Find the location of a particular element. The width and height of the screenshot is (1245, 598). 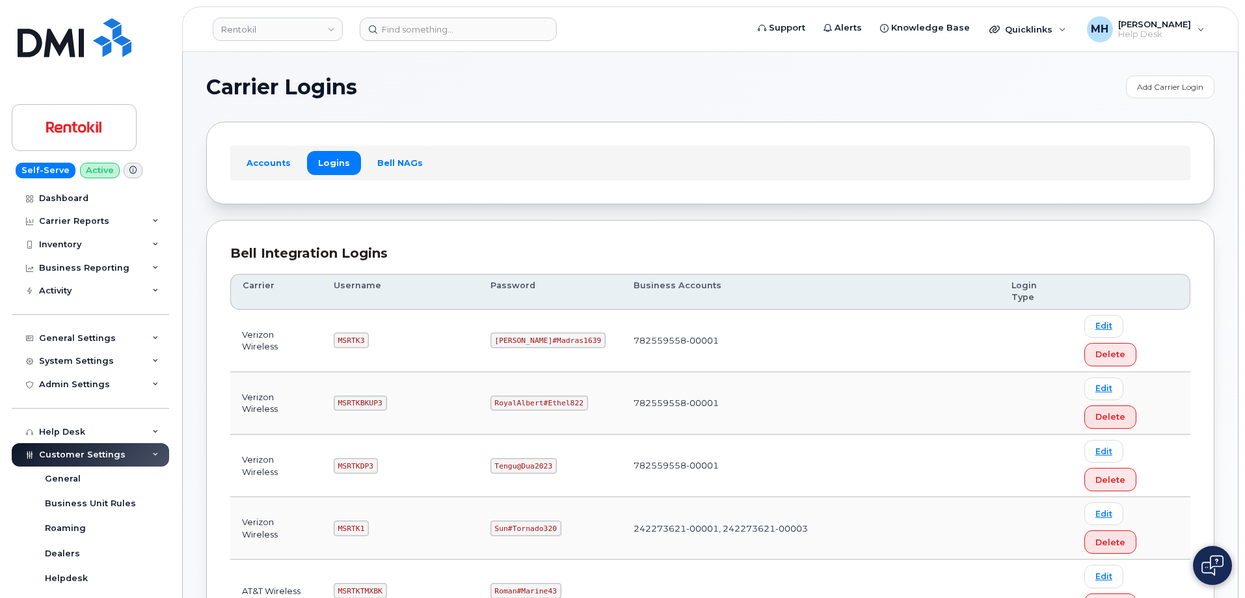

span: Carrier Logins is located at coordinates (282, 87).